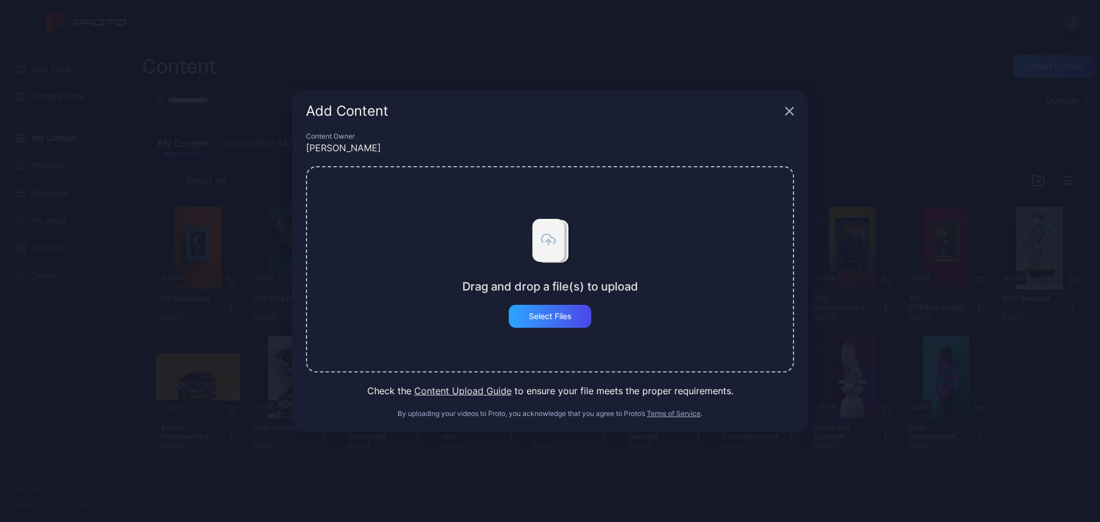  I want to click on div: Drag and drop a file(s) to upload, so click(550, 286).